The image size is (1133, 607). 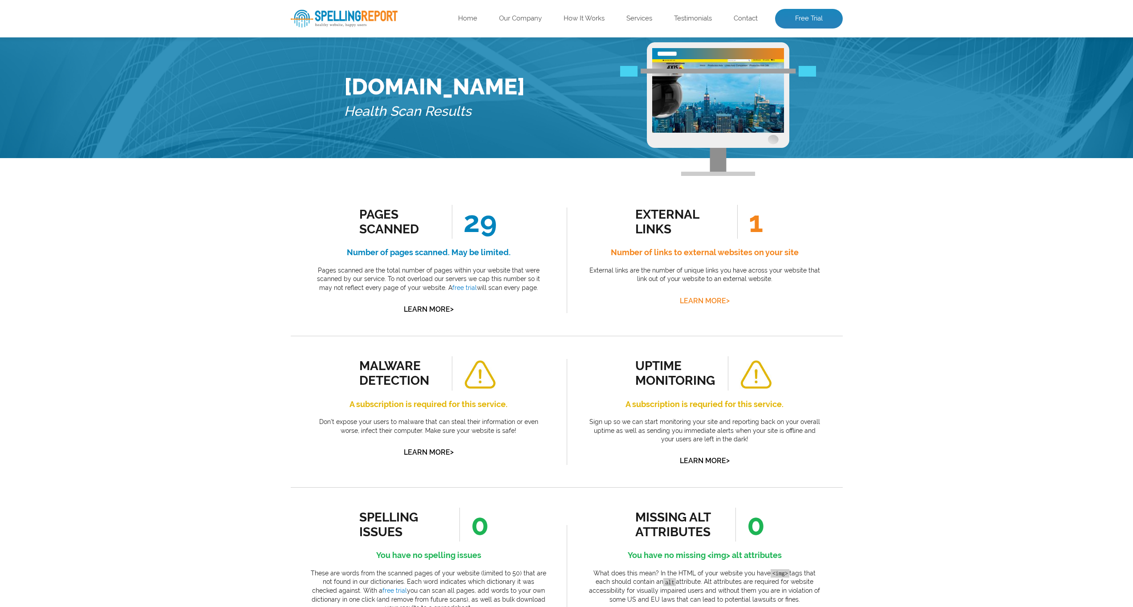 I want to click on p: Pages scanned are the total number of pages within your website that were scanned by our service...., so click(x=429, y=279).